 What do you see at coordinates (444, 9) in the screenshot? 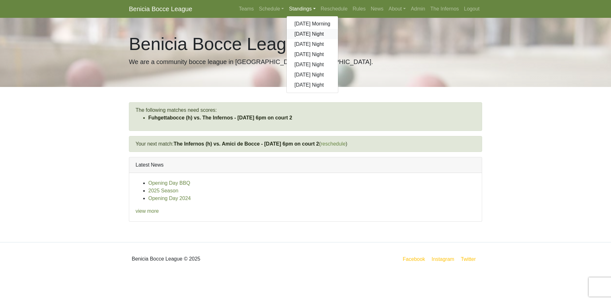
I see `a: The Infernos` at bounding box center [444, 9].